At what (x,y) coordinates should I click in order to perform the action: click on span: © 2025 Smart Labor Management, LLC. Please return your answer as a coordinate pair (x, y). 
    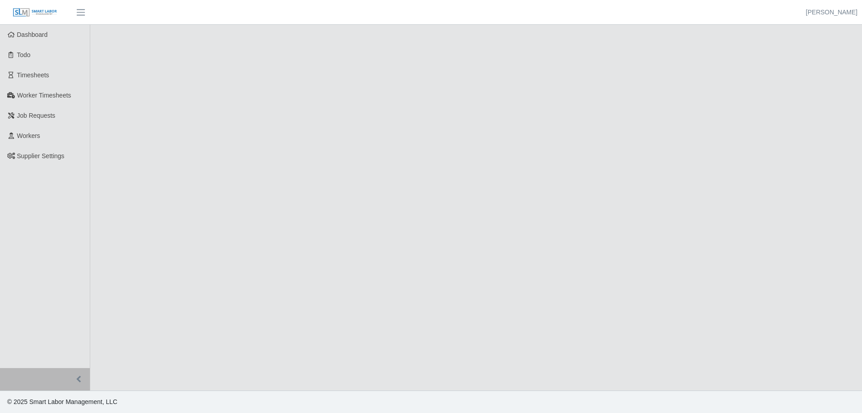
    Looking at the image, I should click on (62, 402).